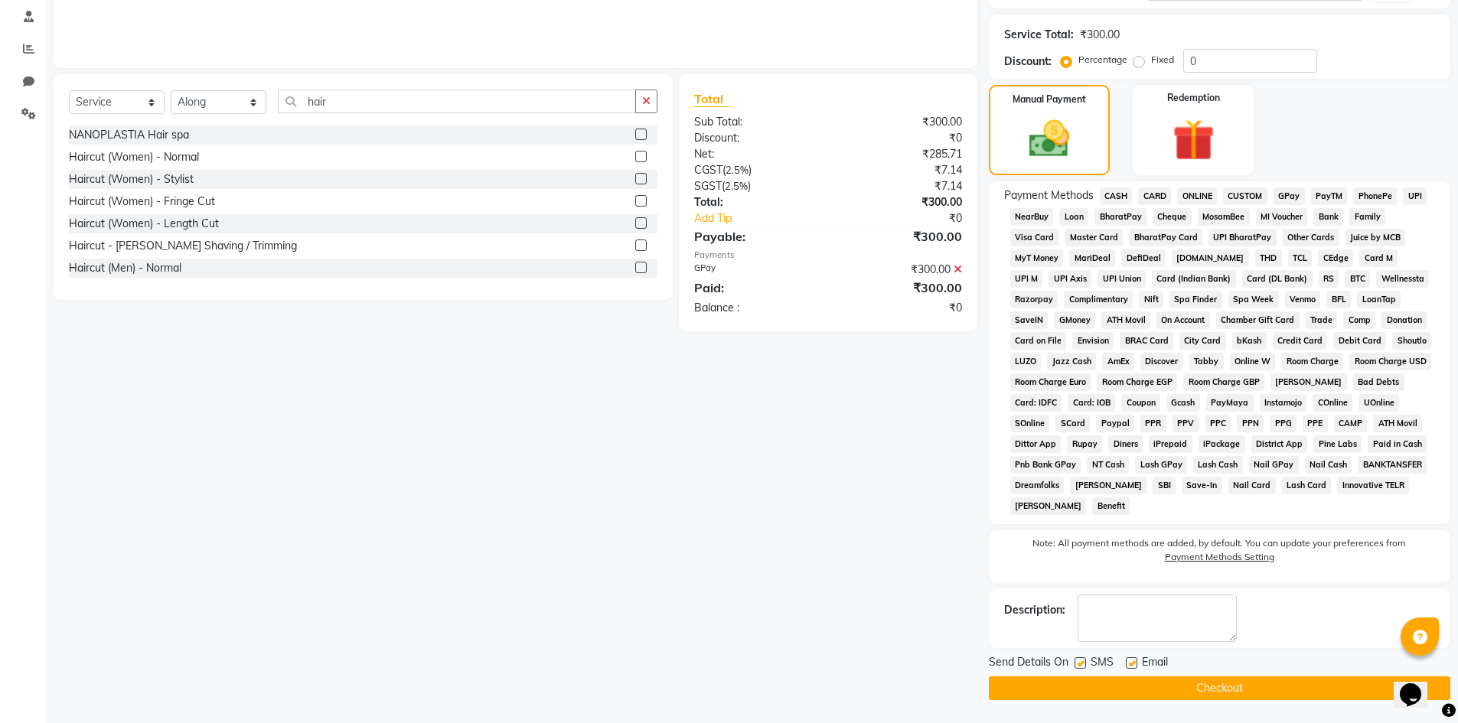 Image resolution: width=1458 pixels, height=723 pixels. What do you see at coordinates (1379, 258) in the screenshot?
I see `span: Card M` at bounding box center [1379, 258].